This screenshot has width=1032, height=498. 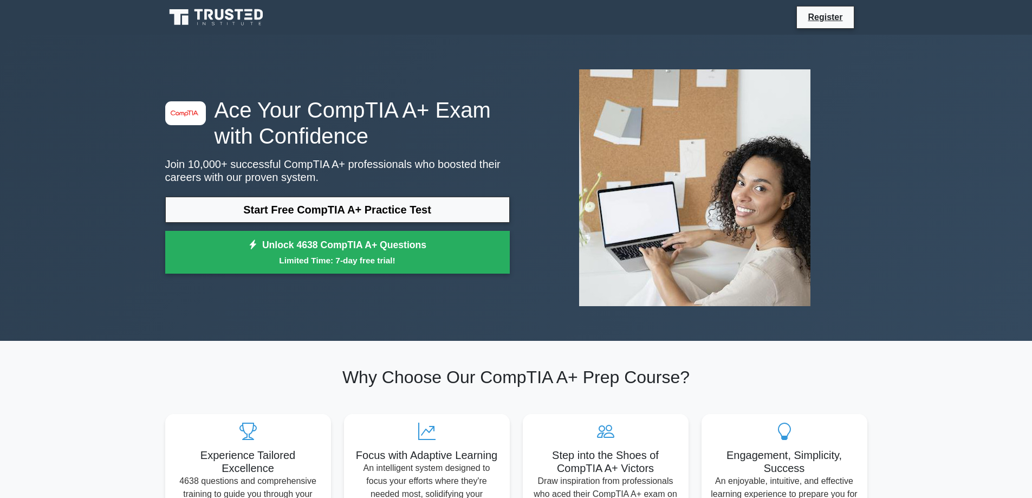 What do you see at coordinates (337, 252) in the screenshot?
I see `a: Unlock 4638 CompTIA A+ QuestionsLimited Time: 7-day free trial!` at bounding box center [337, 252].